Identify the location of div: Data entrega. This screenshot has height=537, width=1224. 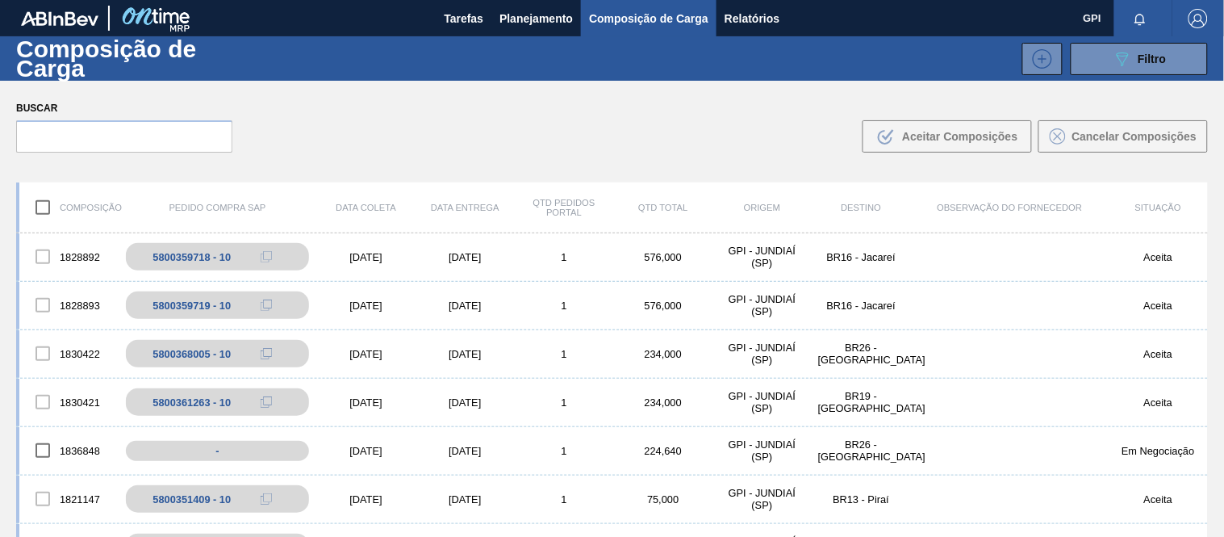
(465, 207).